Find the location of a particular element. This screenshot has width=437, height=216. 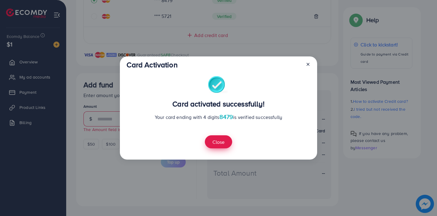

span: 8479 is located at coordinates (226, 116).